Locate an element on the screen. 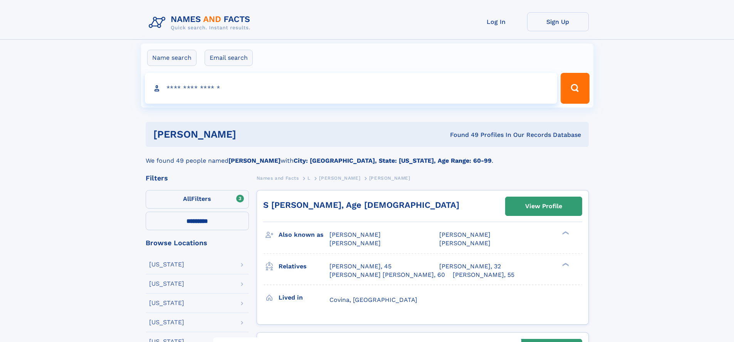 The image size is (734, 342). div: Browse Locations is located at coordinates (197, 243).